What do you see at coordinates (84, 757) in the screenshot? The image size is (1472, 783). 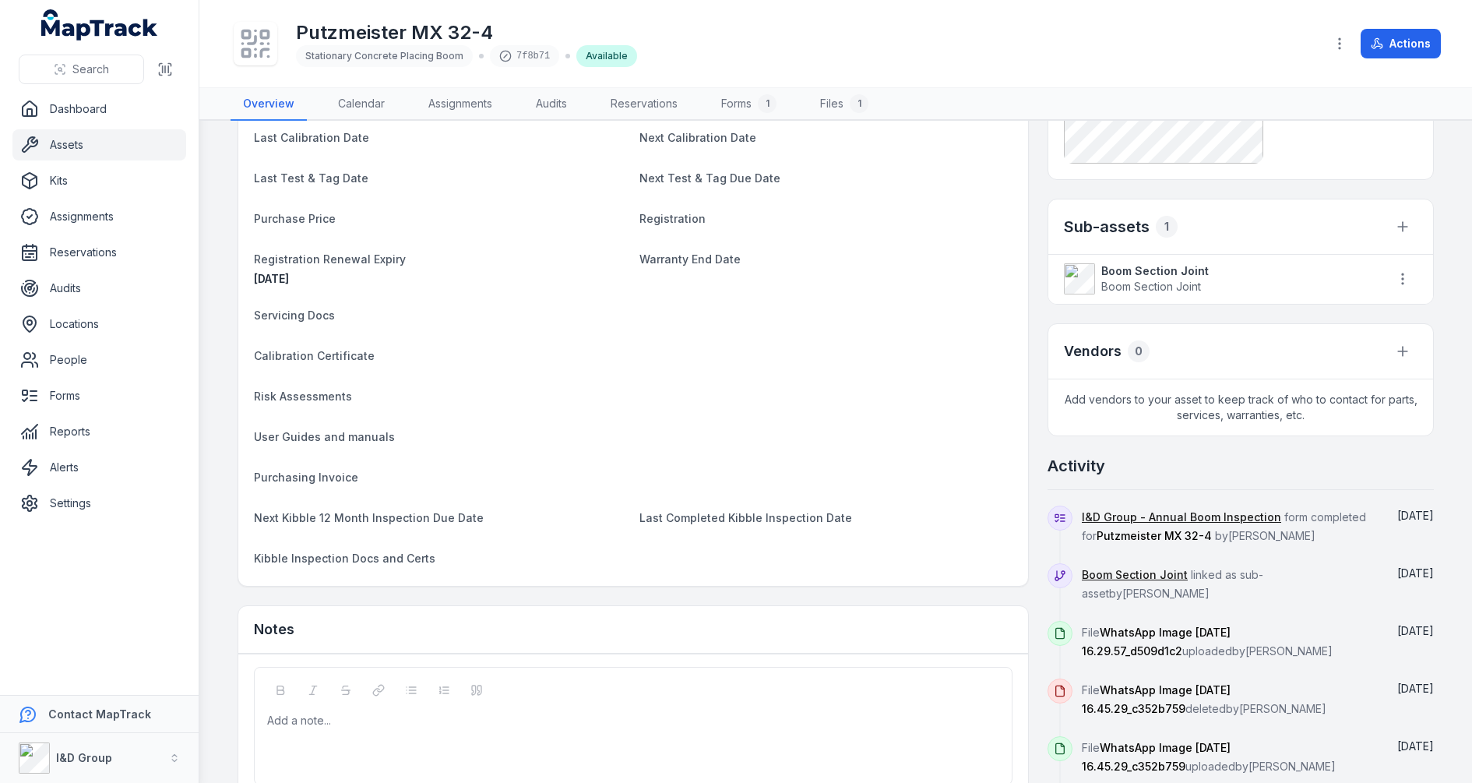 I see `strong: I&D Group` at bounding box center [84, 757].